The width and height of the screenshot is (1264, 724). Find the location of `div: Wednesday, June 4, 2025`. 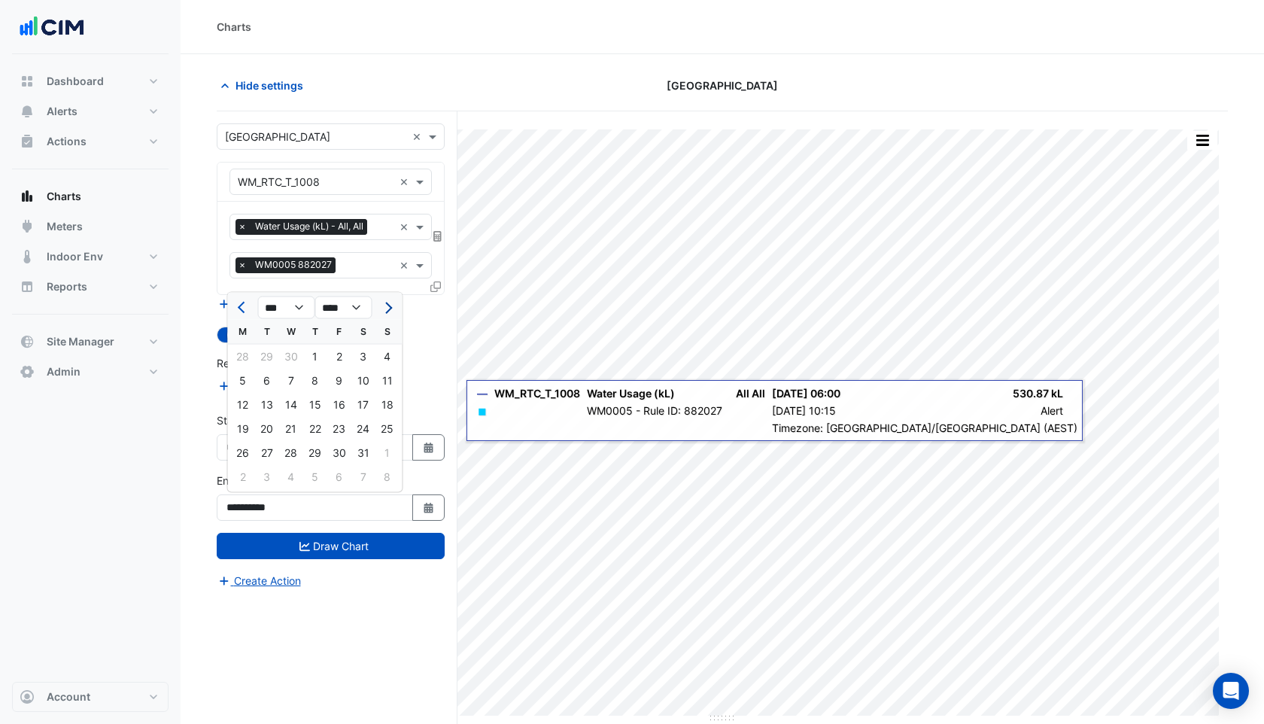

div: Wednesday, June 4, 2025 is located at coordinates (291, 477).